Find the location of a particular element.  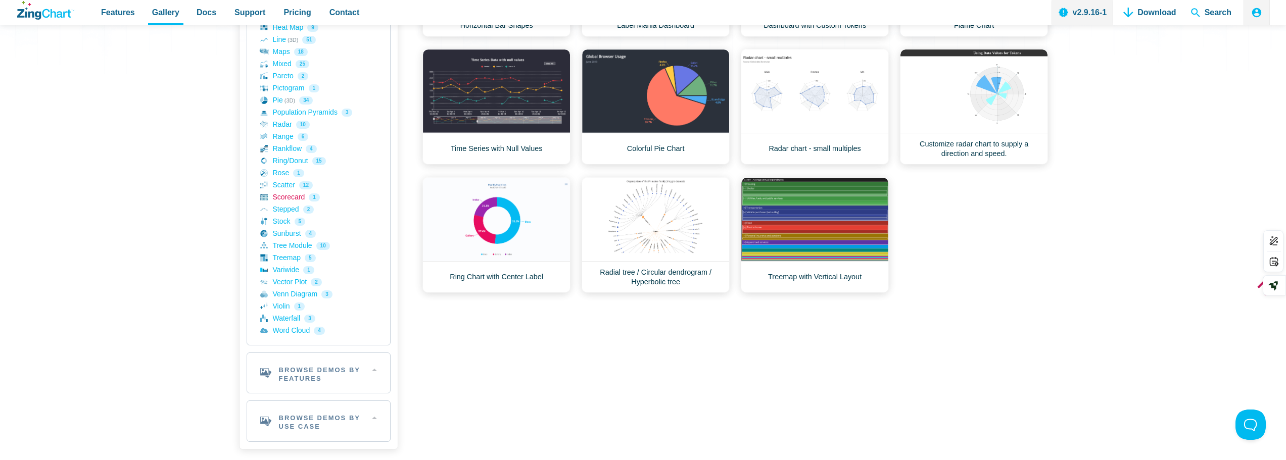

a: Treemap with Vertical Layout is located at coordinates (815, 235).